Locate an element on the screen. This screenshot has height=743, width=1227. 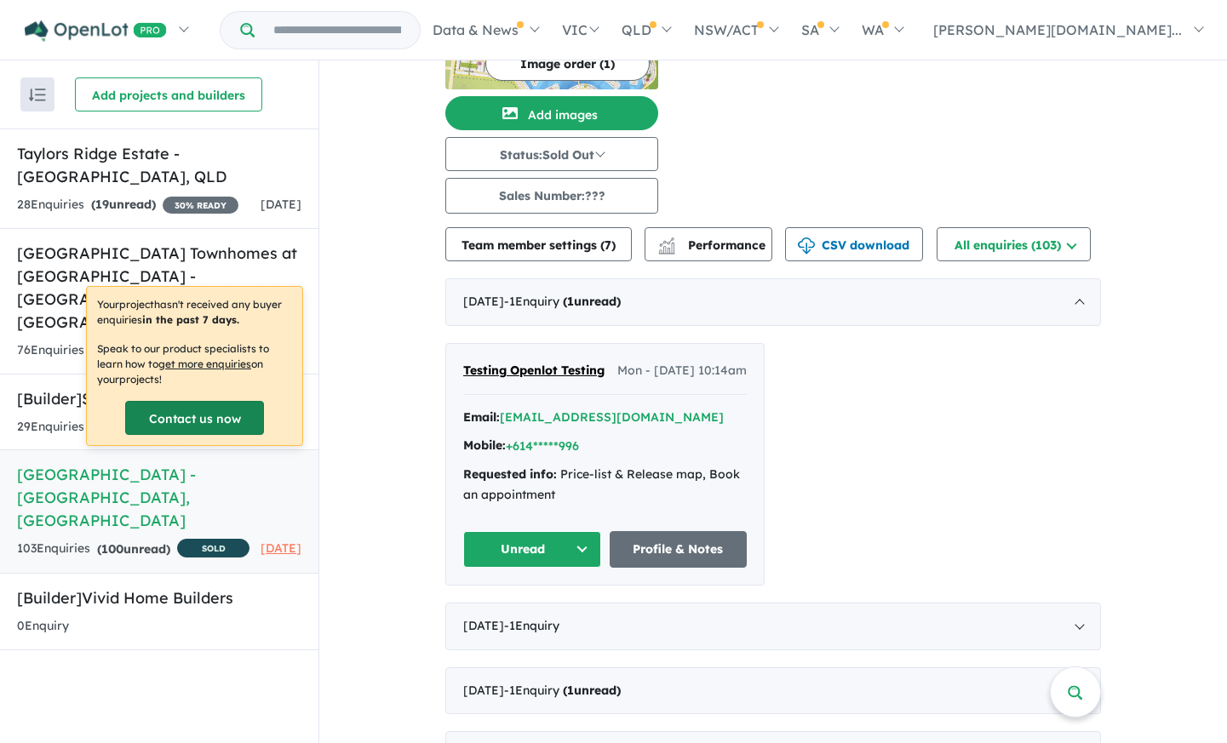
span: 19 is located at coordinates (102, 204).